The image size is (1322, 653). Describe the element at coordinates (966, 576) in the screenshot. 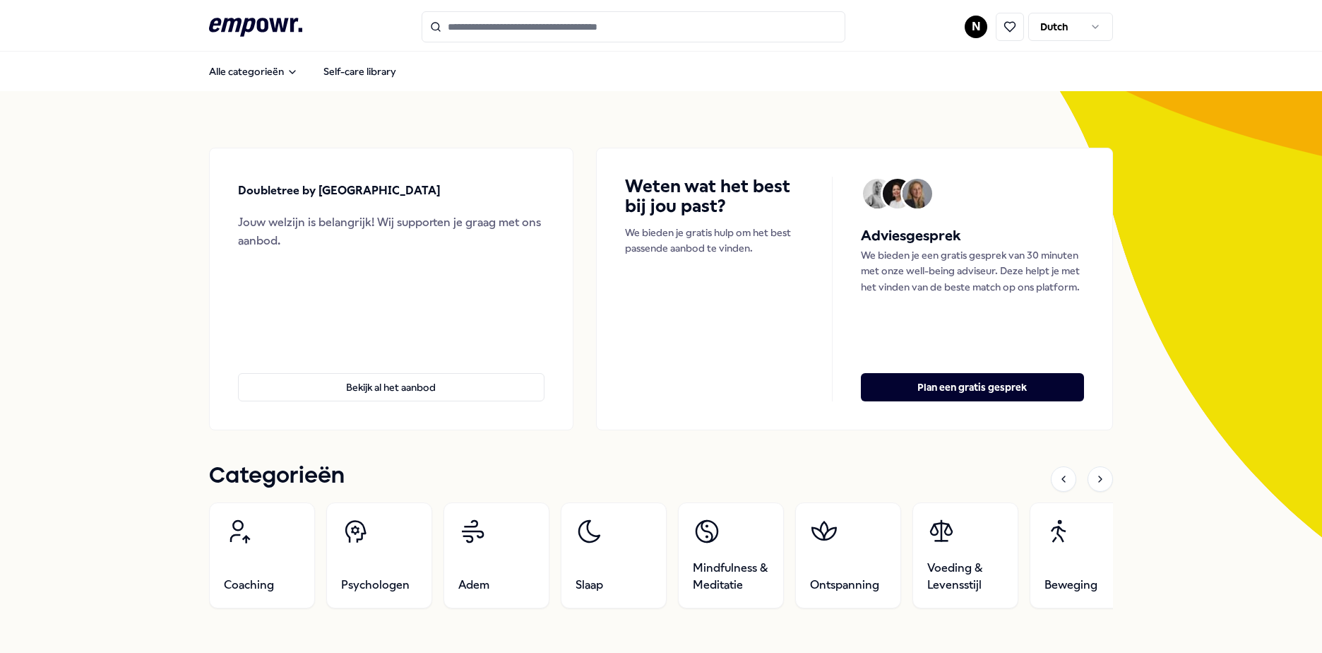

I see `span: Voeding & Levensstijl` at that location.